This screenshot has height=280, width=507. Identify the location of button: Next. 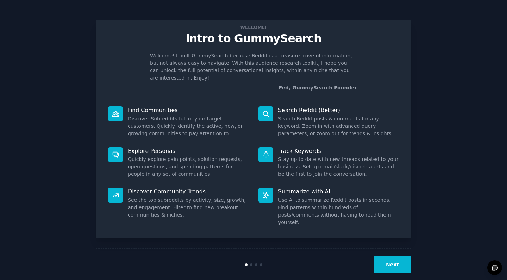
(392, 265).